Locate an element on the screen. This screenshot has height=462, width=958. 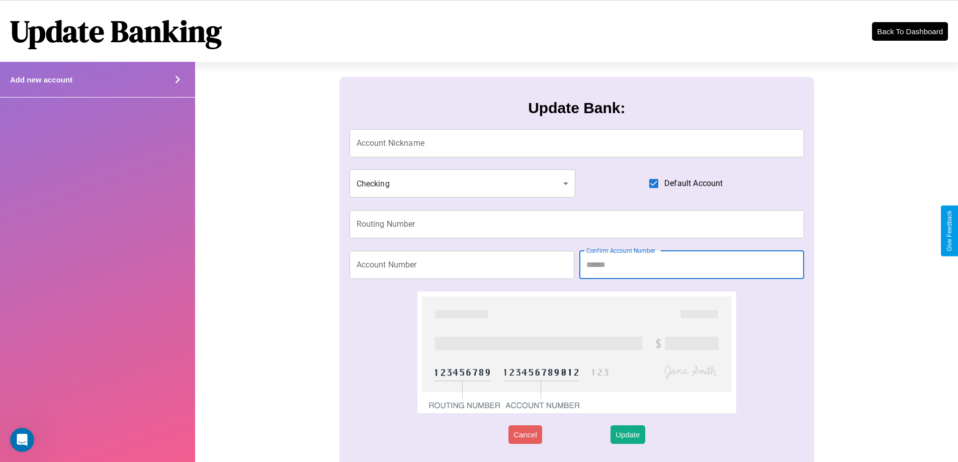
button: Update is located at coordinates (628, 435).